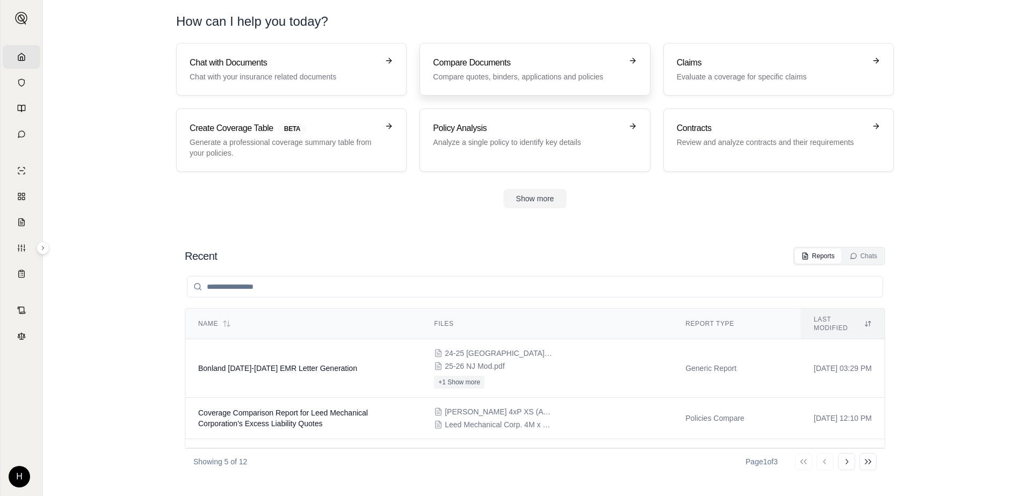 Image resolution: width=1027 pixels, height=496 pixels. Describe the element at coordinates (21, 108) in the screenshot. I see `a: Prompt Library` at that location.